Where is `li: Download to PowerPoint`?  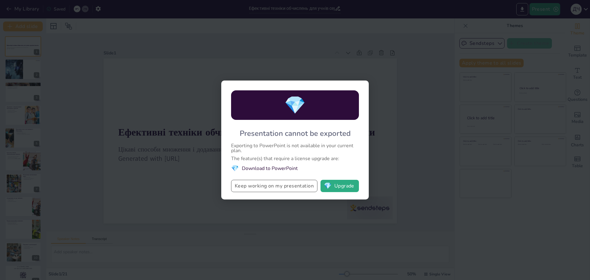
li: Download to PowerPoint is located at coordinates (295, 168).